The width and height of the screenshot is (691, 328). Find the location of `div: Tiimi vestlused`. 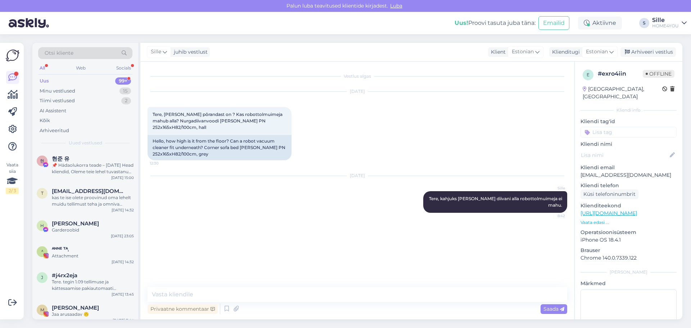

div: Tiimi vestlused is located at coordinates (57, 101).